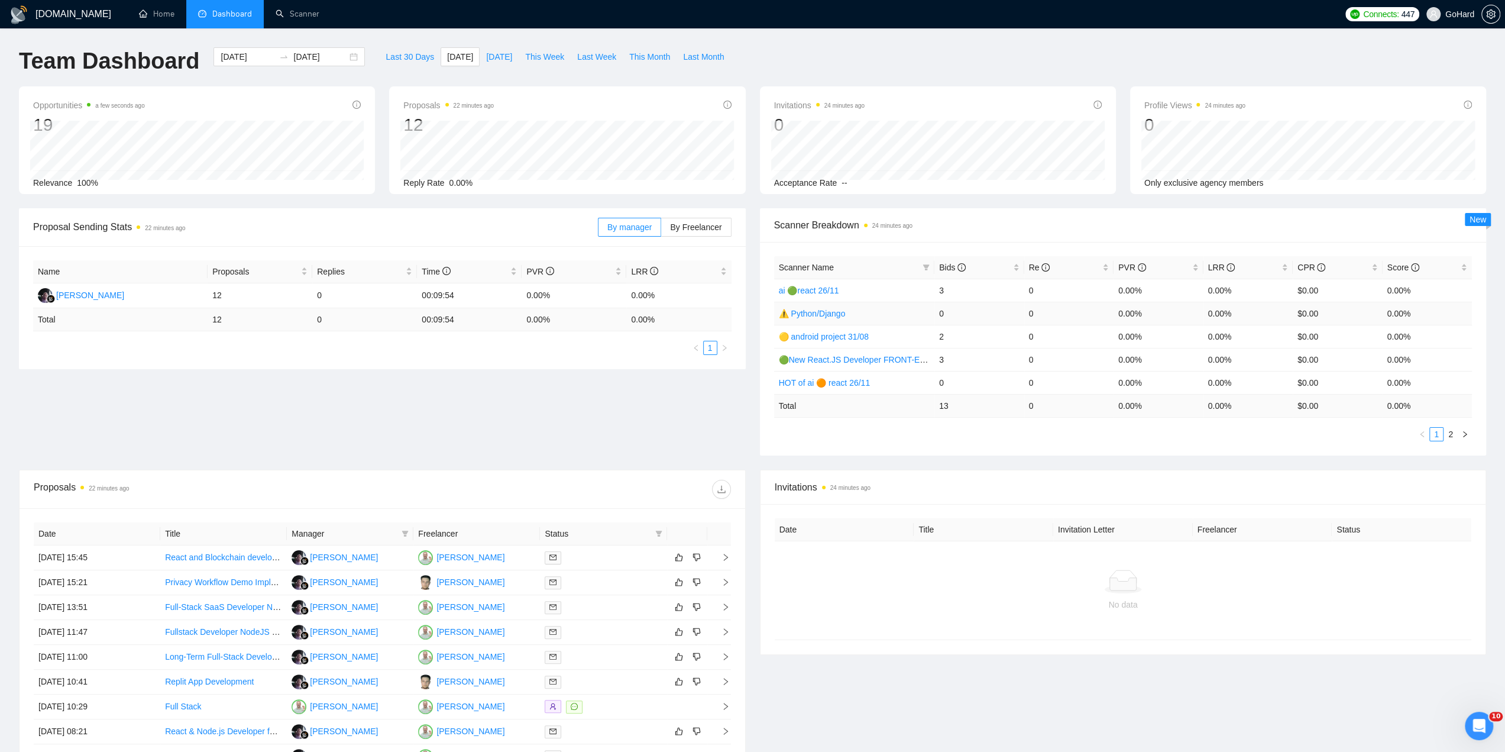 The height and width of the screenshot is (752, 1505). What do you see at coordinates (645, 271) in the screenshot?
I see `span: LRR` at bounding box center [645, 271].